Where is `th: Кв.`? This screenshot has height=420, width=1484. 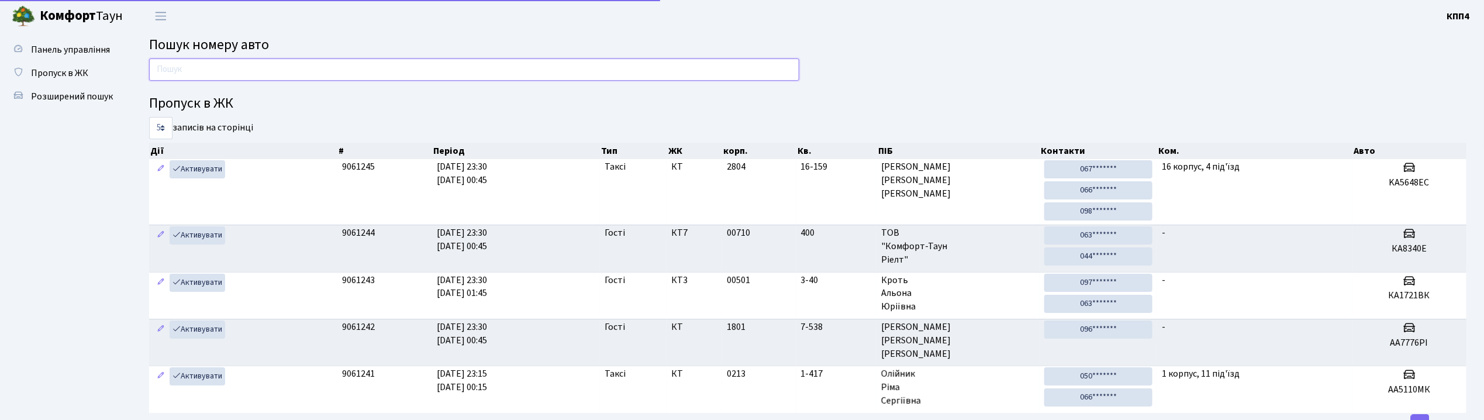
th: Кв. is located at coordinates (837, 151).